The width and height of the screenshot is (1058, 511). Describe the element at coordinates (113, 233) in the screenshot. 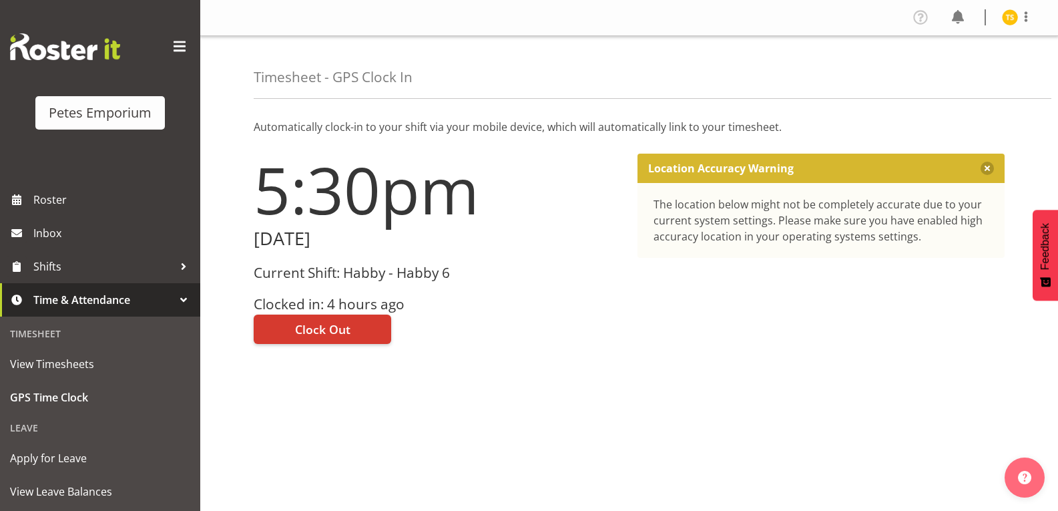

I see `span: Inbox` at that location.